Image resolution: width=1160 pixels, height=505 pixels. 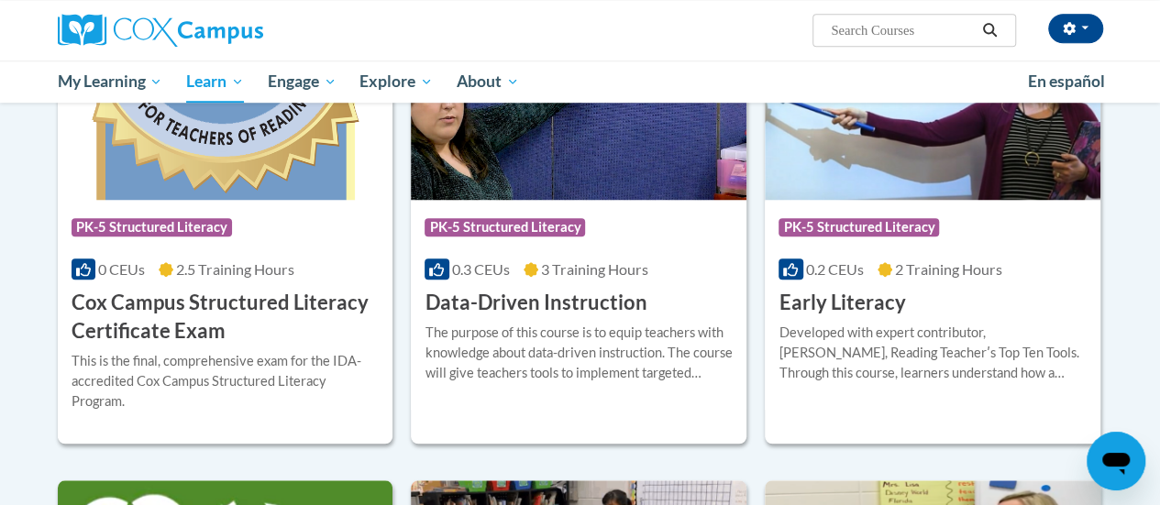 What do you see at coordinates (121, 269) in the screenshot?
I see `span: 0 CEUs` at bounding box center [121, 269].